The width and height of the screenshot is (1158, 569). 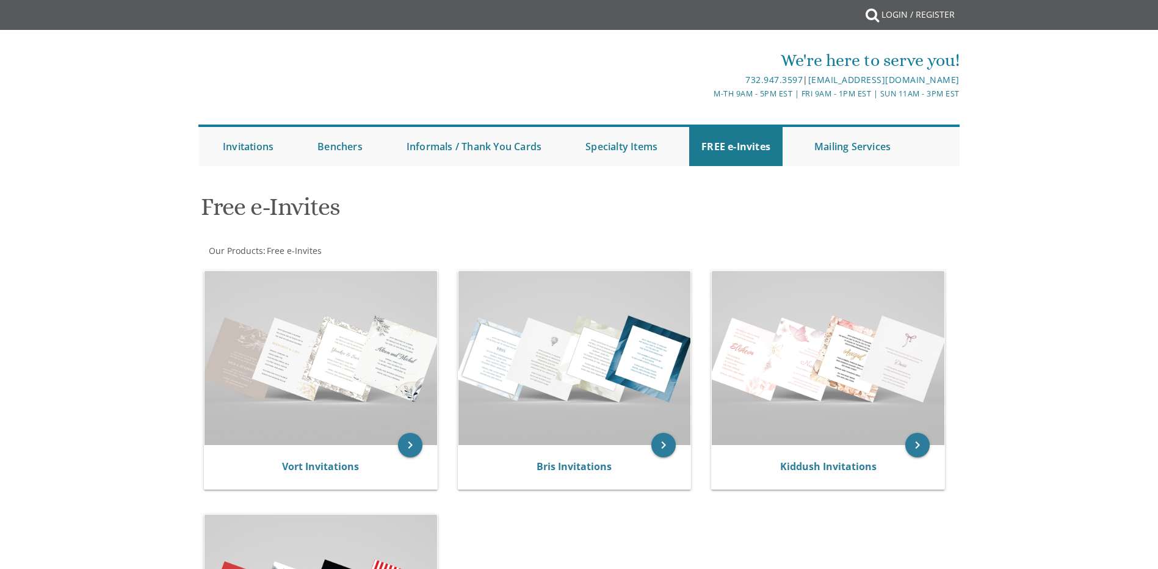 I want to click on a: Invitations, so click(x=248, y=147).